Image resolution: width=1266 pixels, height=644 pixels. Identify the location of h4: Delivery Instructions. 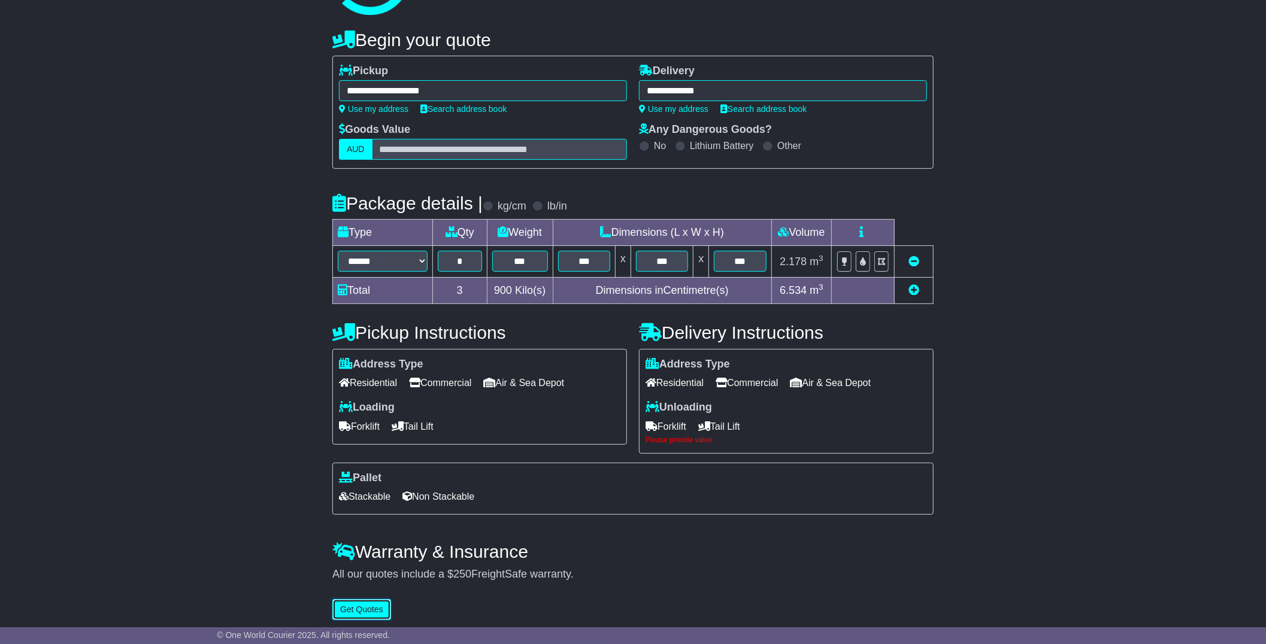
(786, 332).